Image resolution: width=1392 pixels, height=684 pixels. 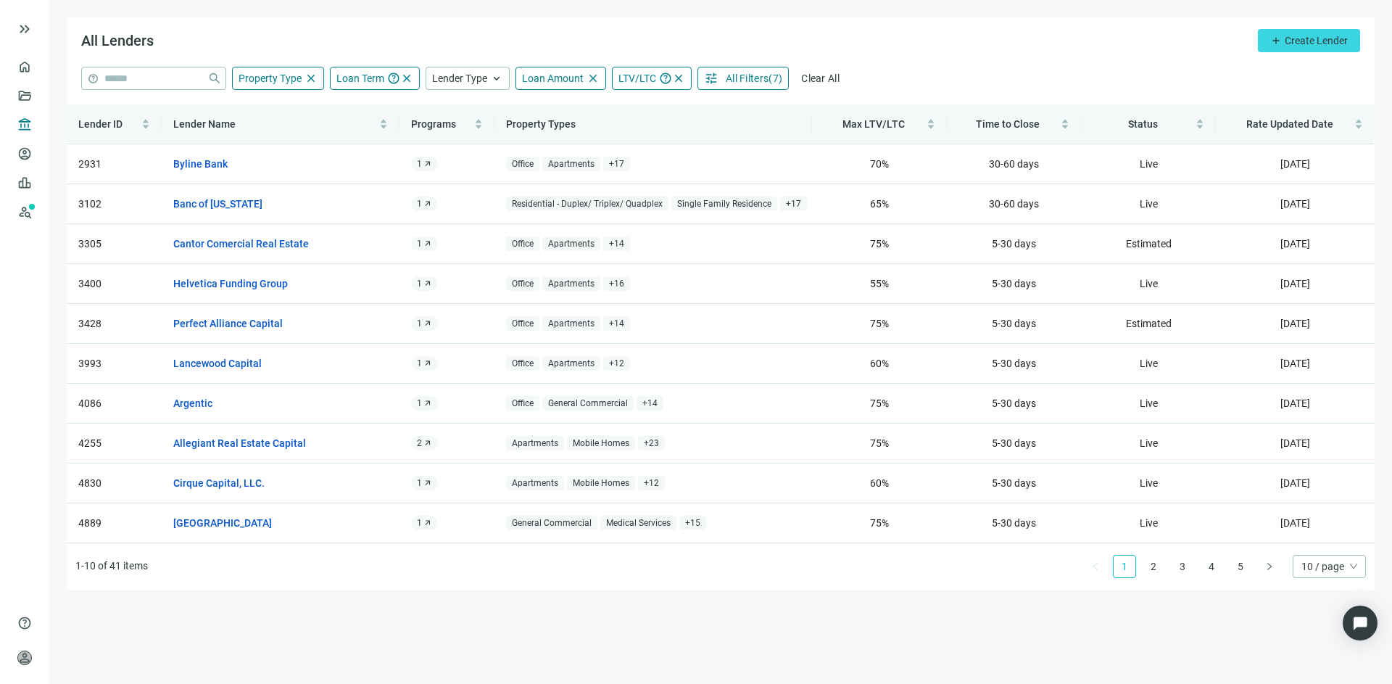 I want to click on li: Previous Page, so click(x=1096, y=566).